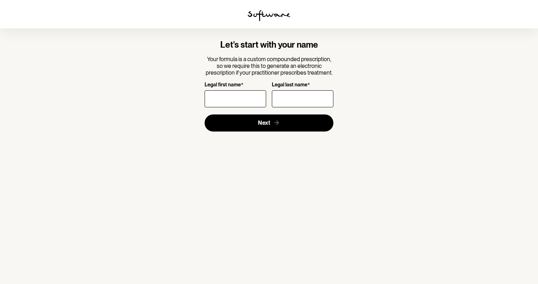 This screenshot has width=538, height=284. I want to click on p: Your formula is a custom compounded prescription, so we require this to generate an electronic pr..., so click(269, 66).